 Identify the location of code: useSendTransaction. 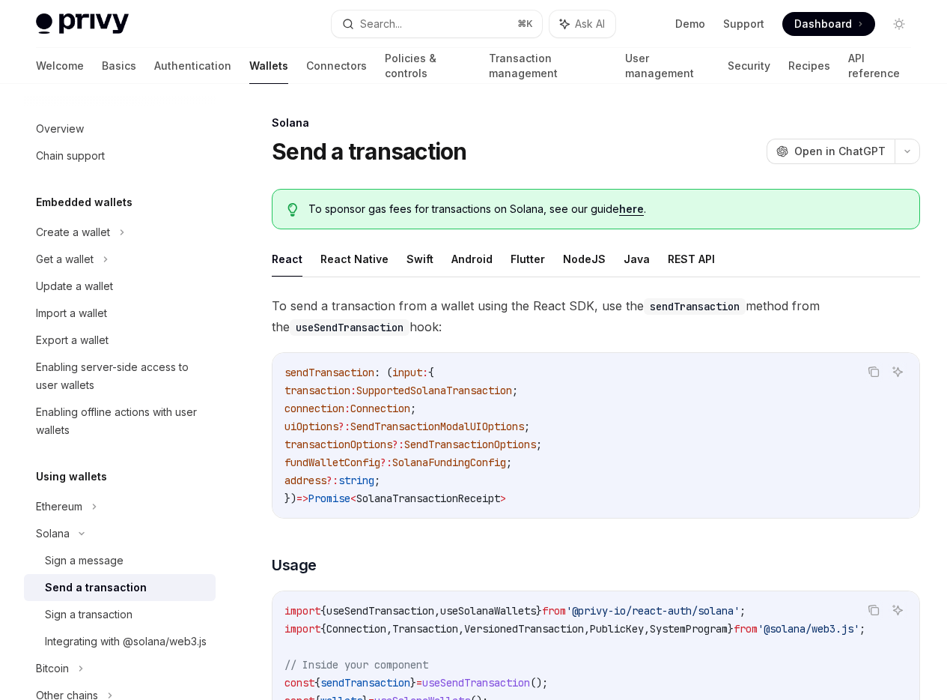
(350, 327).